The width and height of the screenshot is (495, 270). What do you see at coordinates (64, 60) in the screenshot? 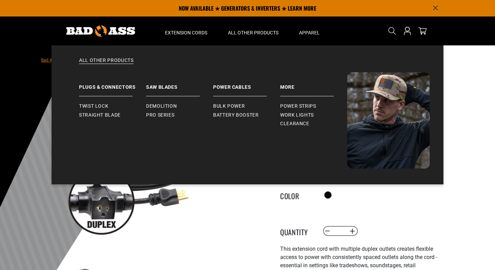
I see `a: Bad Ass Extension Cords` at bounding box center [64, 60].